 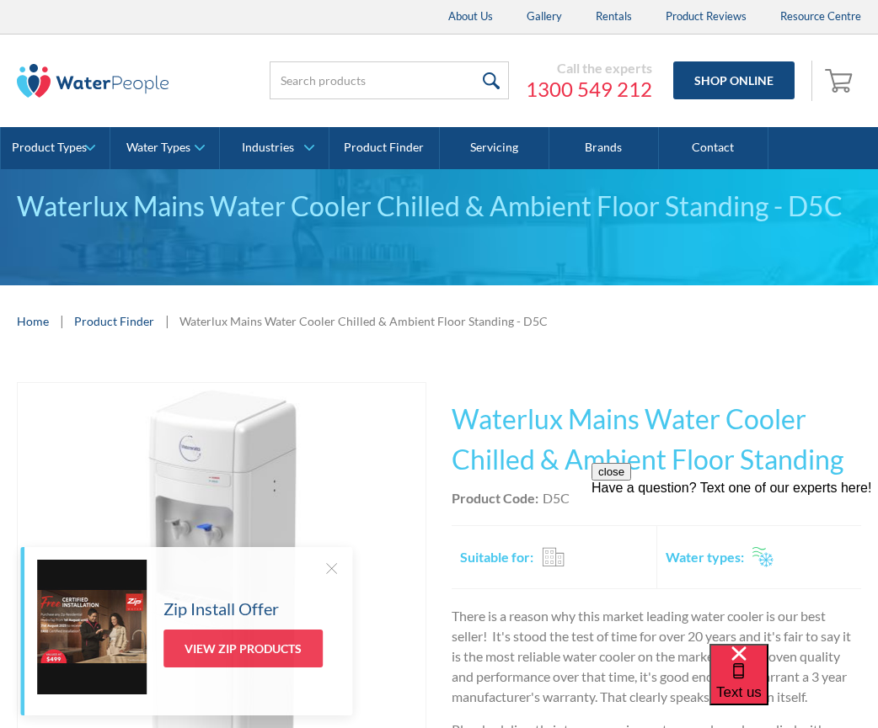 I want to click on a: Home, so click(x=33, y=321).